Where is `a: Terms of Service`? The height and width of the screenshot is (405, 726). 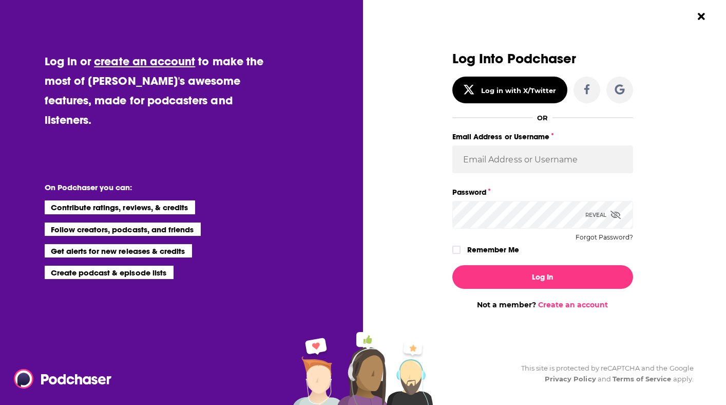
a: Terms of Service is located at coordinates (642, 379).